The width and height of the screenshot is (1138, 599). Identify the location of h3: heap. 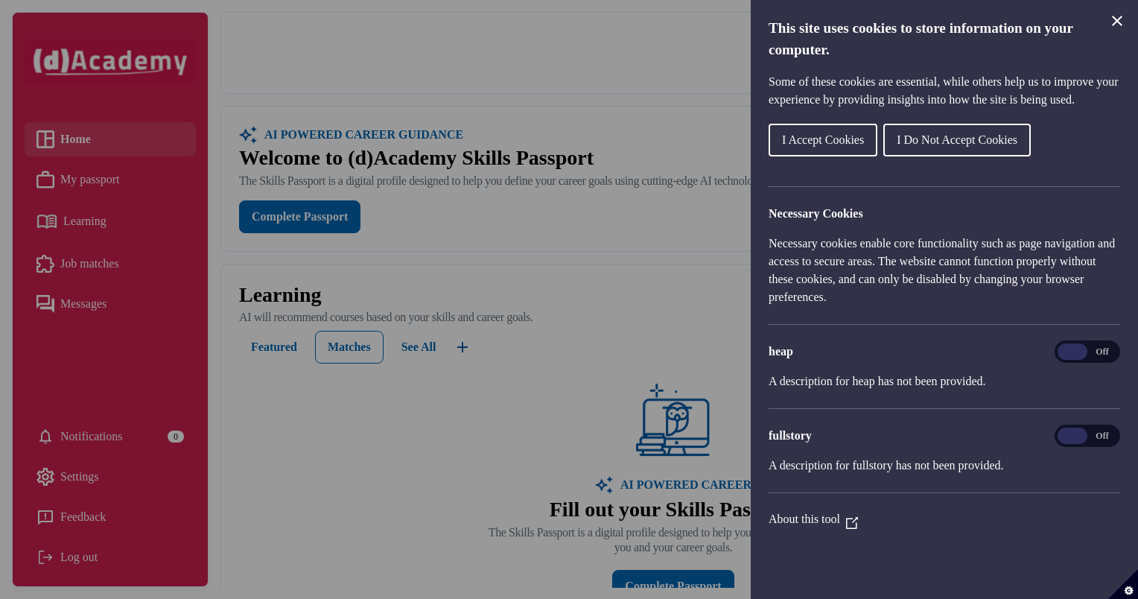
(944, 351).